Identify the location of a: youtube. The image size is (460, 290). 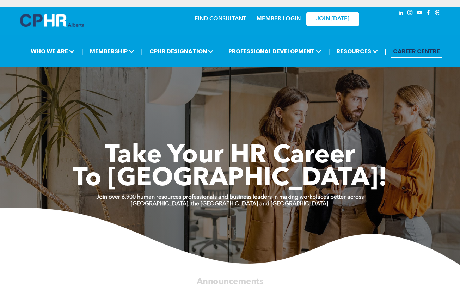
(420, 13).